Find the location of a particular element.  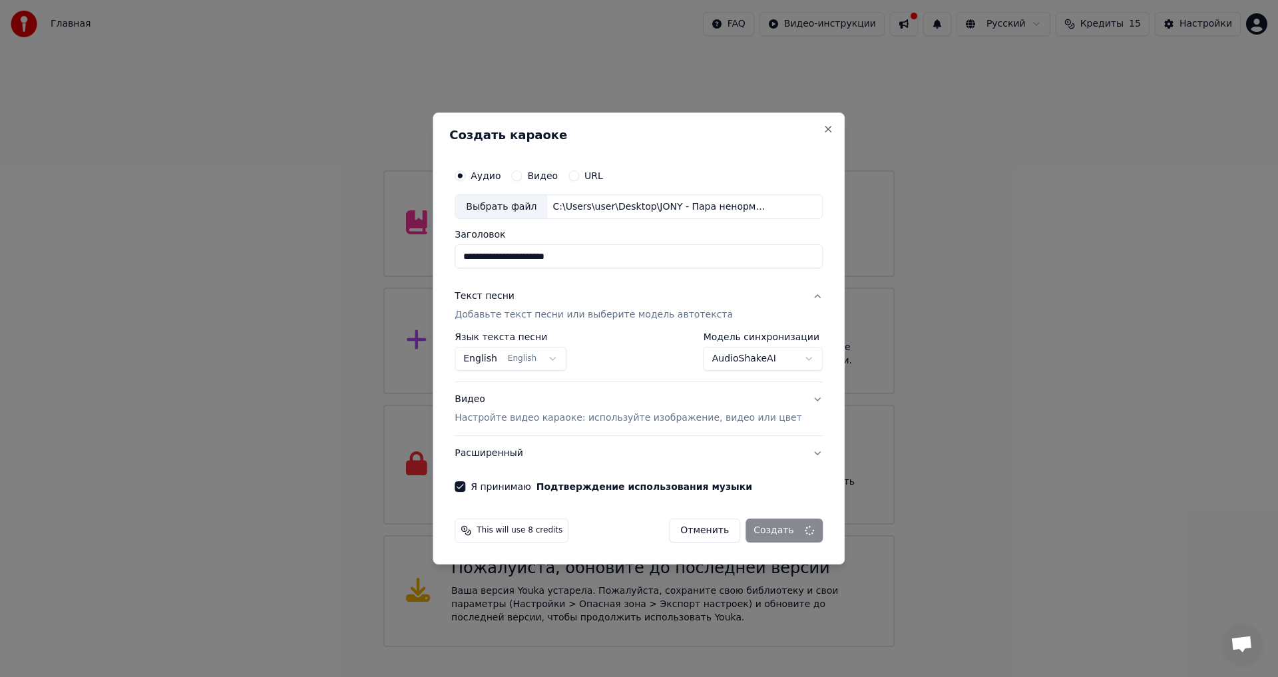

div: C:\Users\user\Desktop\JONY - Пара ненормальных.mp3 is located at coordinates (660, 207).